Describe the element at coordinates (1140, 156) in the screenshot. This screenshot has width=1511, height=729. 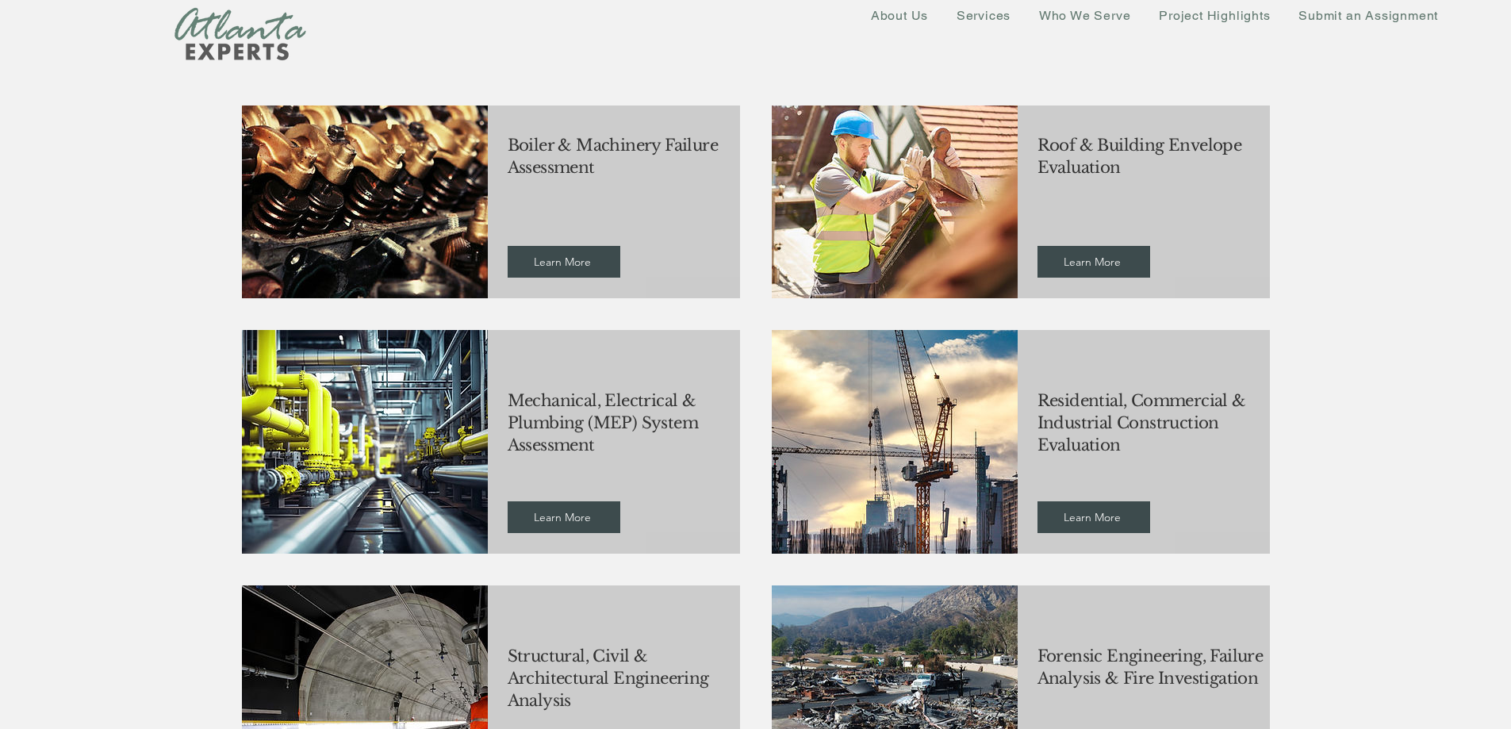
I see `span: Roof & Building Envelope Evaluation` at that location.